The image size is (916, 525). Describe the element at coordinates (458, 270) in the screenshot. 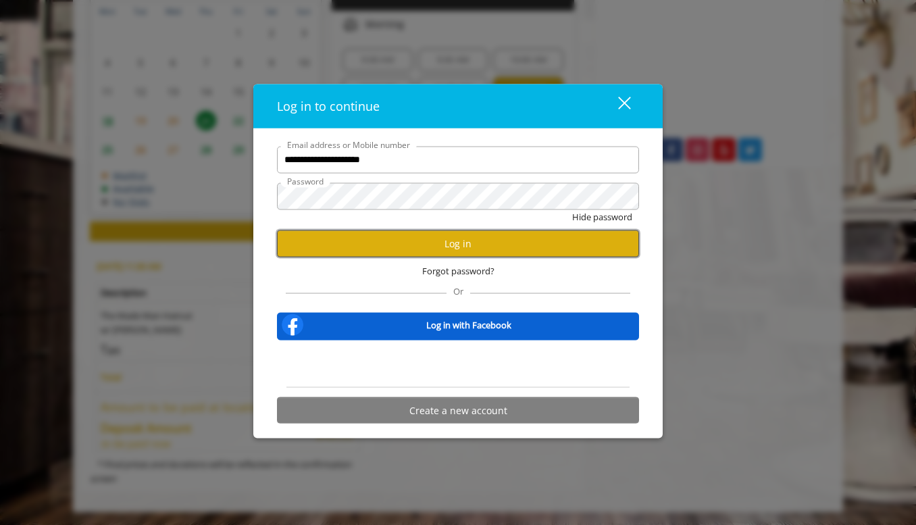

I see `span: Forgot password?` at that location.